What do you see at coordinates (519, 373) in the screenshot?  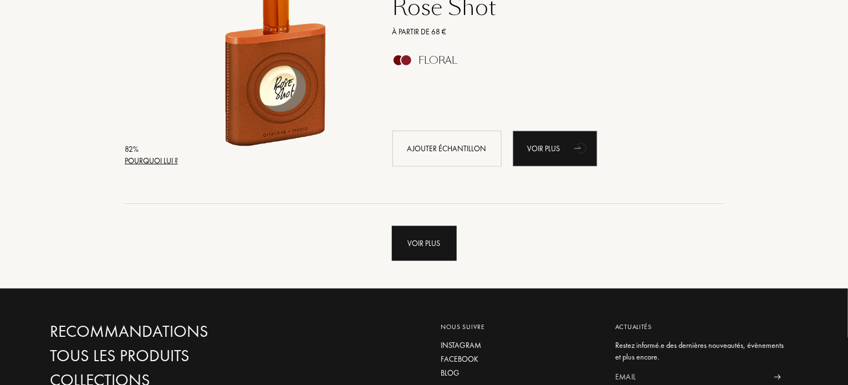 I see `div: Blog` at bounding box center [519, 373].